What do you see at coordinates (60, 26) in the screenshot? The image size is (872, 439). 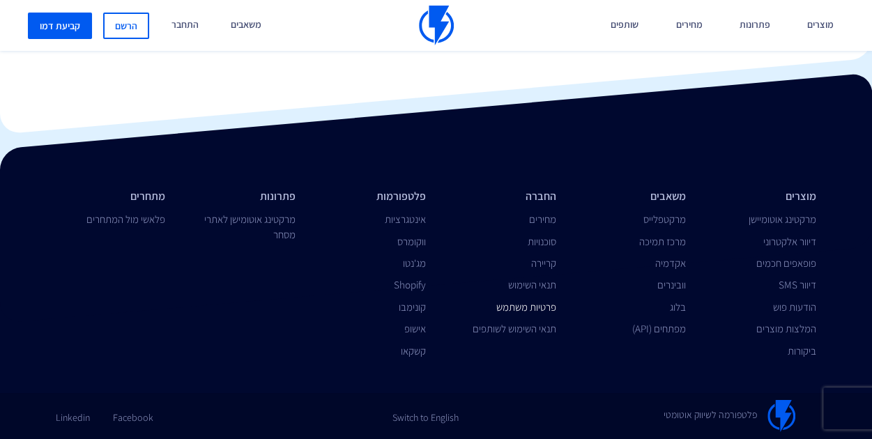 I see `a: קביעת דמו` at bounding box center [60, 26].